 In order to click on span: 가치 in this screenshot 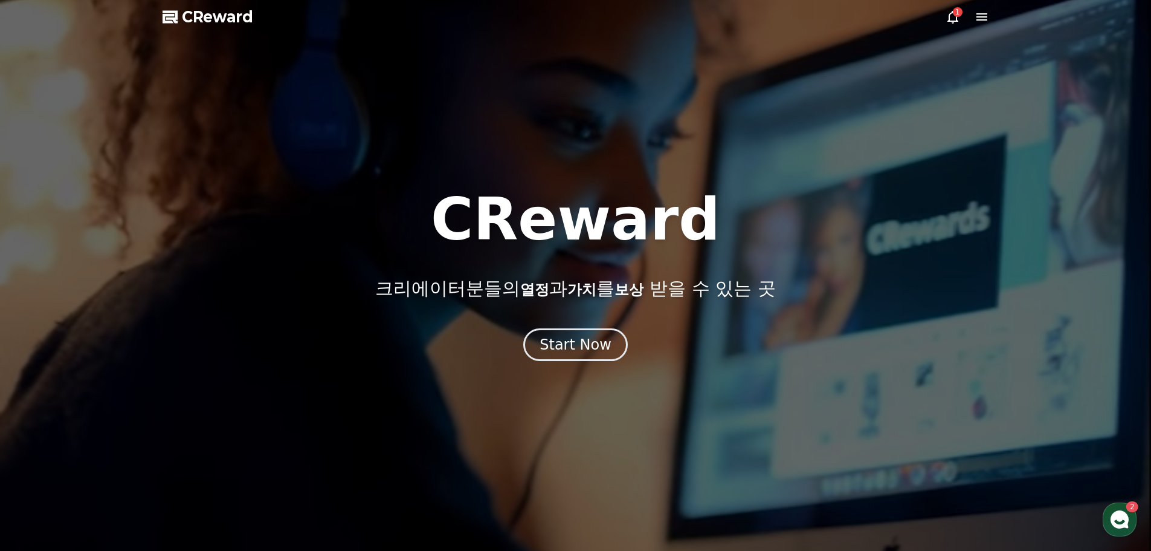, I will do `click(582, 290)`.